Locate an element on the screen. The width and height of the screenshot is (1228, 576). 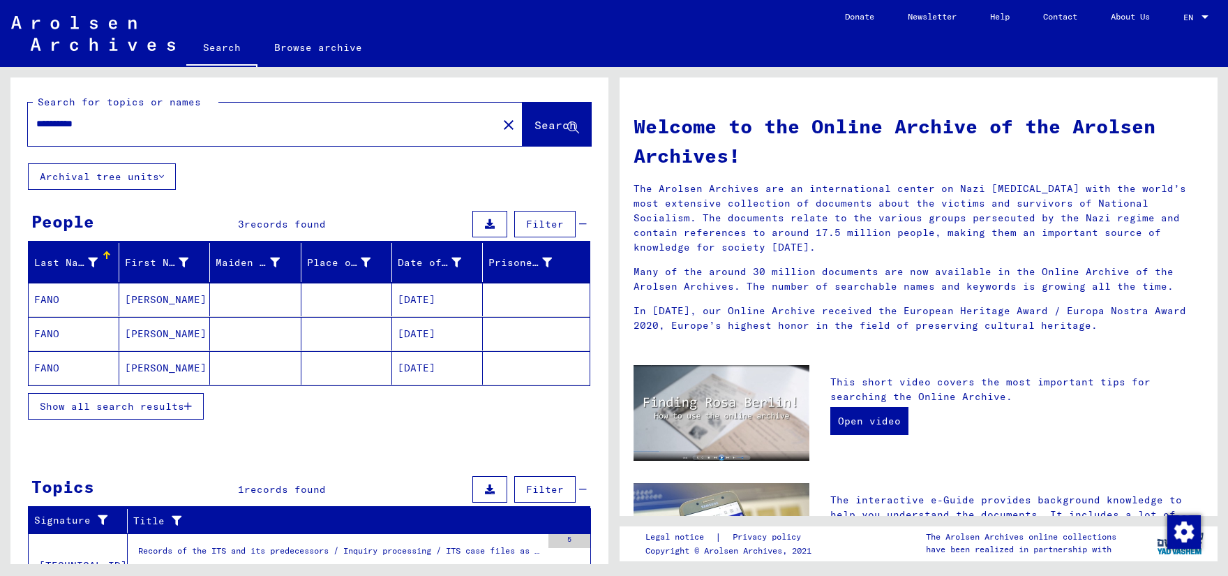
h1: Welcome to the Online Archive of the Arolsen Archives! is located at coordinates (918, 141).